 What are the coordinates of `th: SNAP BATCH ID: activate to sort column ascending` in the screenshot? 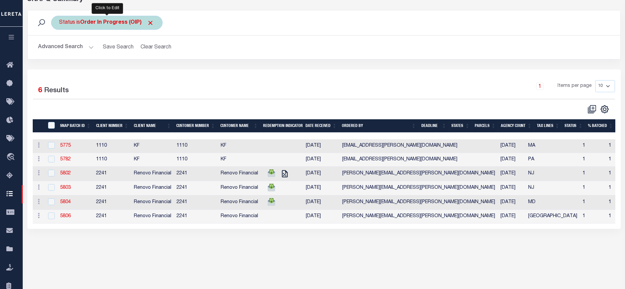 It's located at (75, 126).